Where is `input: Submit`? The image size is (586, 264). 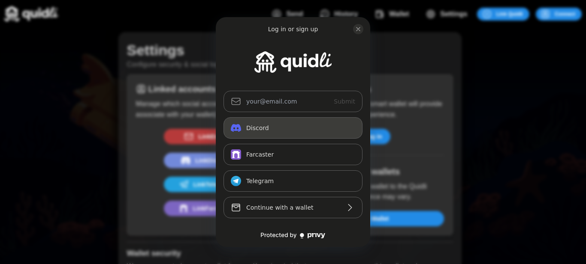 input: Submit is located at coordinates (293, 102).